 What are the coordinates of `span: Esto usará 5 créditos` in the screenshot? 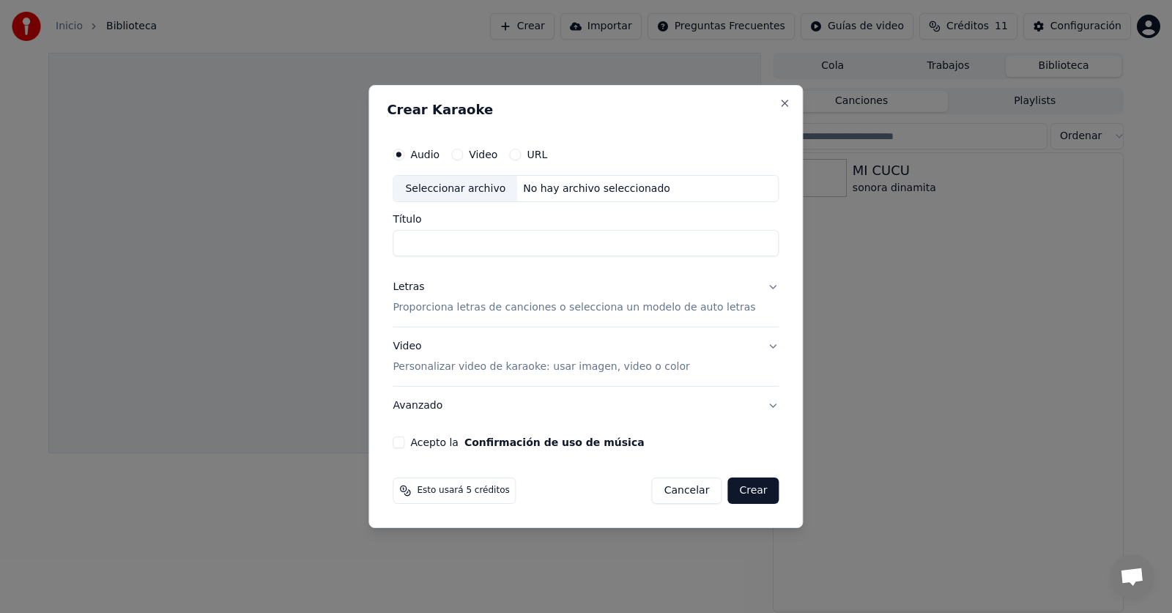 It's located at (463, 491).